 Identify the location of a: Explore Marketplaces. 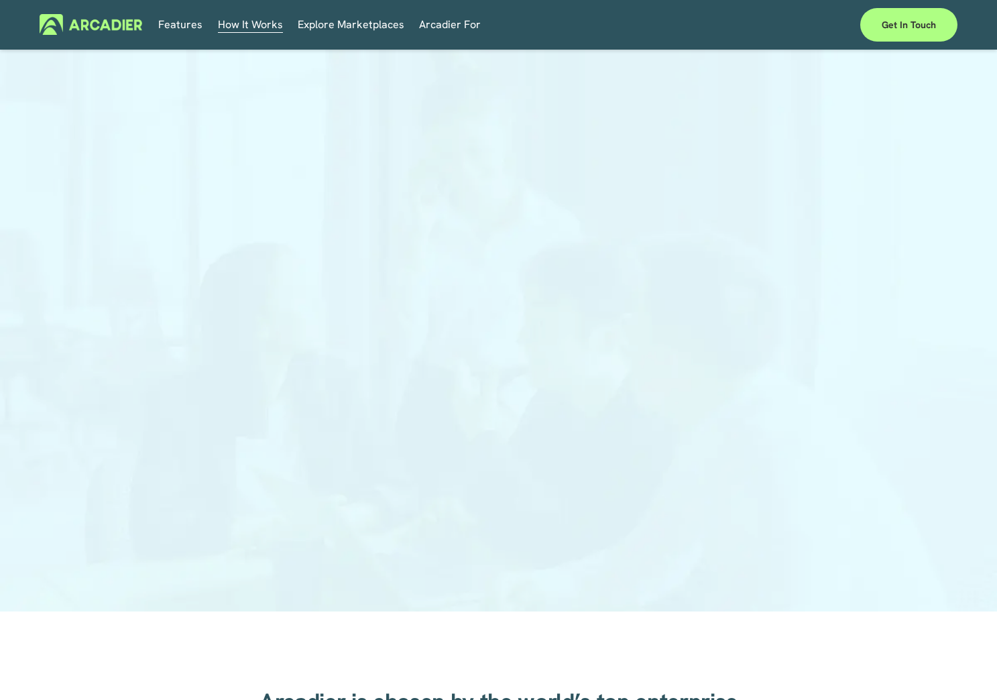
(351, 24).